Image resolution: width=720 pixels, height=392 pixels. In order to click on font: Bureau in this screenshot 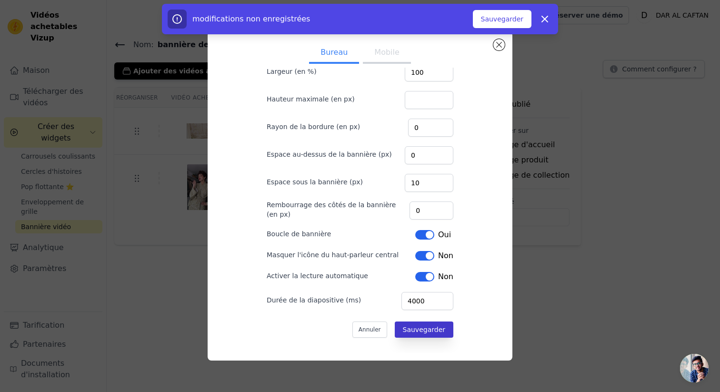, I will do `click(334, 52)`.